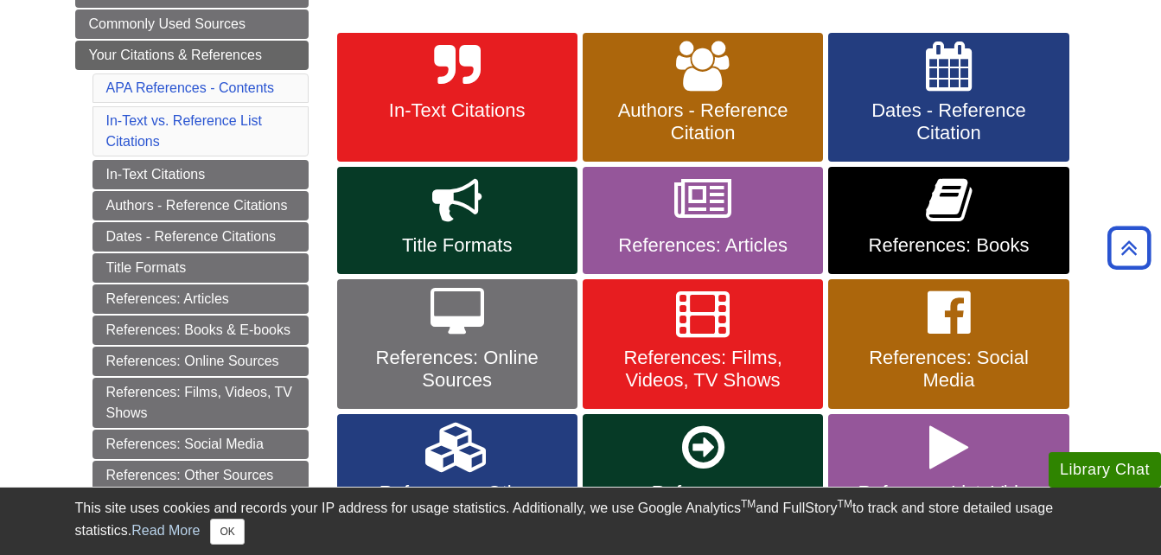 This screenshot has width=1161, height=555. Describe the element at coordinates (948, 369) in the screenshot. I see `span: References: Social Media` at that location.